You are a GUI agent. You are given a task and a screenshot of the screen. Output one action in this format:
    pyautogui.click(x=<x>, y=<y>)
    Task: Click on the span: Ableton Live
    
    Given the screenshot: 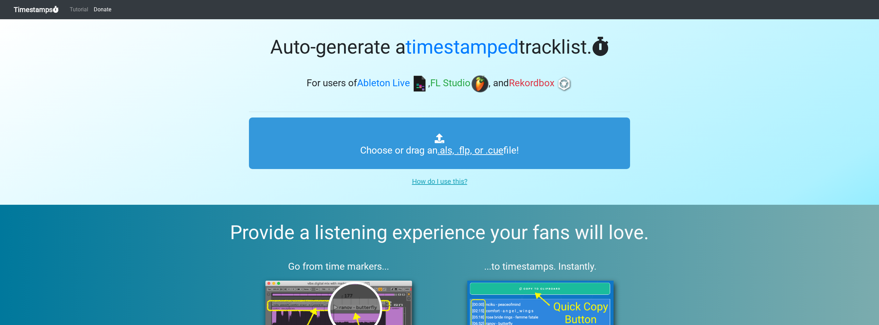 What is the action you would take?
    pyautogui.click(x=384, y=83)
    